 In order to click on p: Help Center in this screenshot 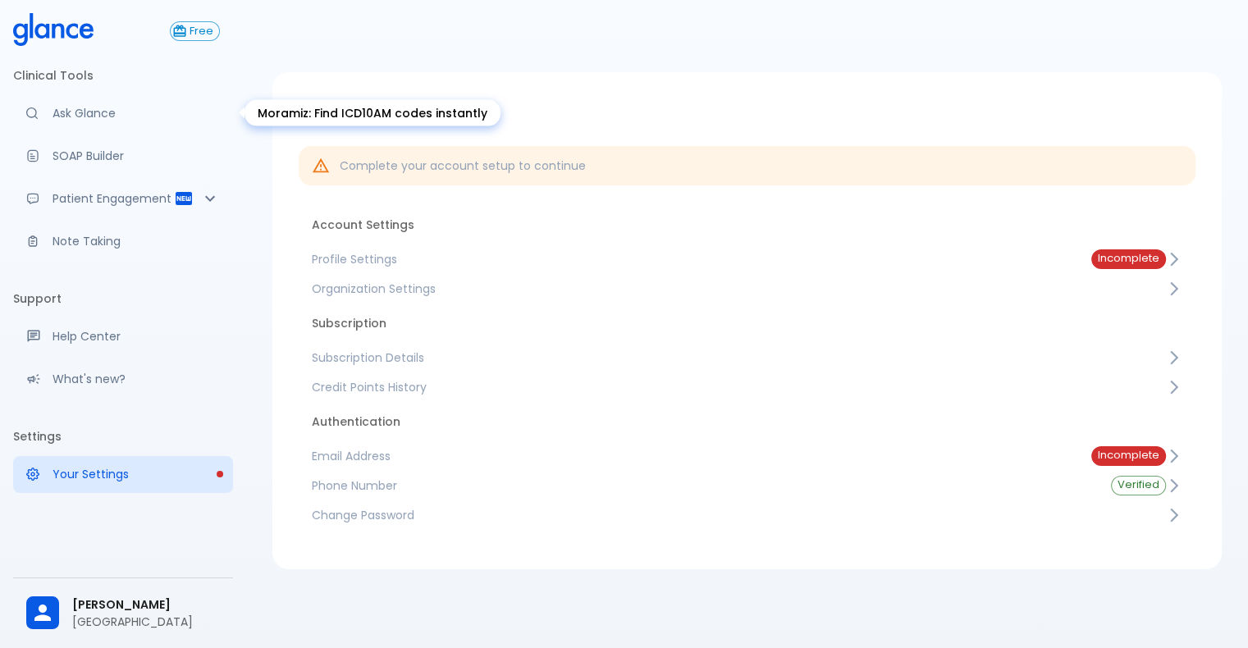, I will do `click(136, 336)`.